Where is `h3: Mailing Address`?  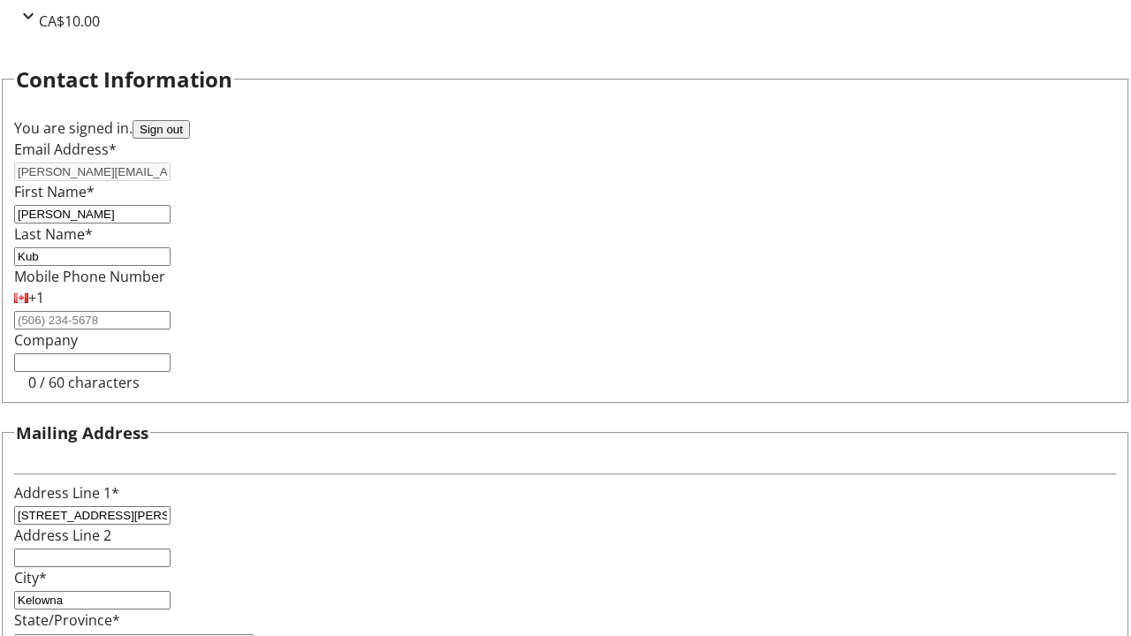
h3: Mailing Address is located at coordinates (82, 433).